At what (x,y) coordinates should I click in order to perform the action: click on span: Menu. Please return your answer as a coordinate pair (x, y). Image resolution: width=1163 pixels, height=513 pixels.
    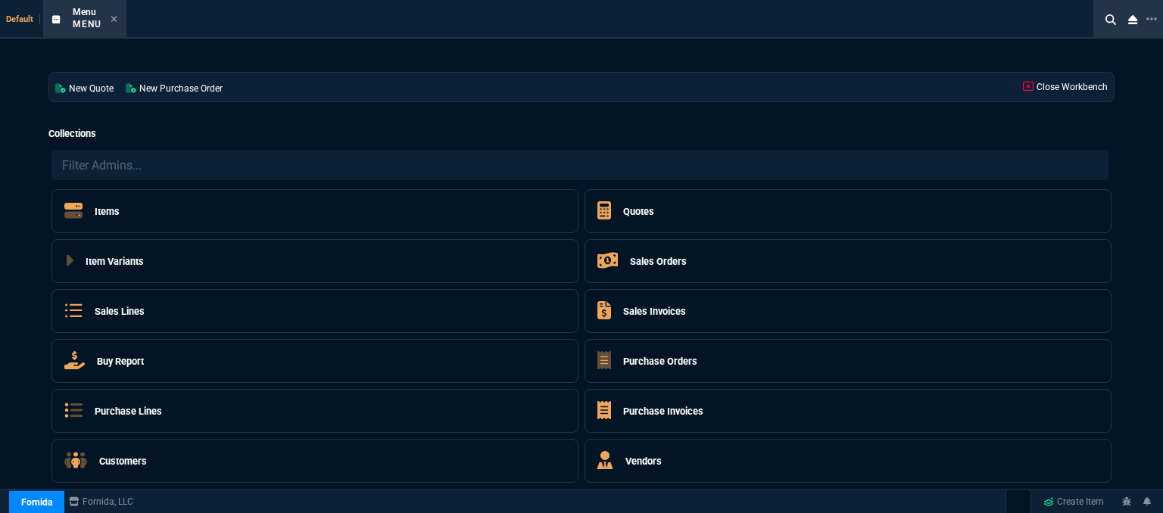
    Looking at the image, I should click on (84, 12).